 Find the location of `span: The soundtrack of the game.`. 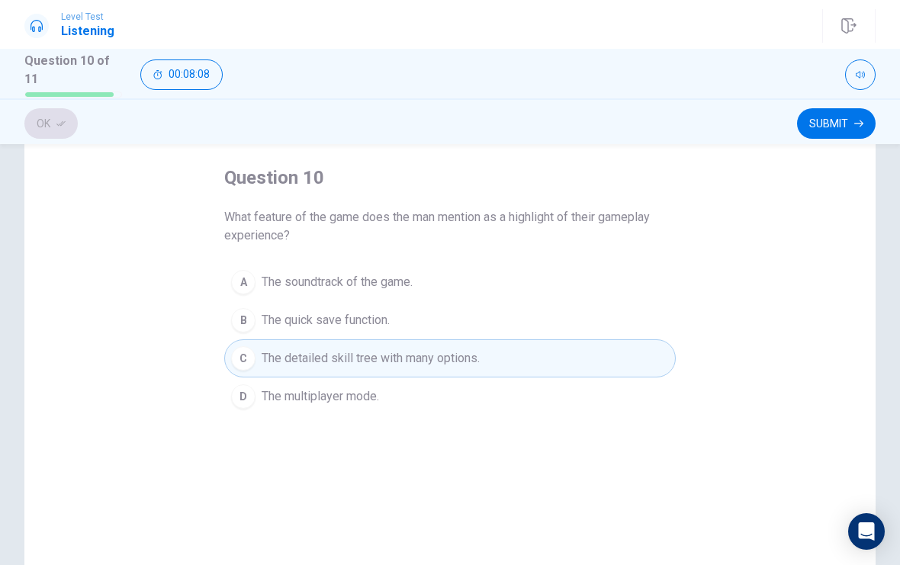

span: The soundtrack of the game. is located at coordinates (337, 282).